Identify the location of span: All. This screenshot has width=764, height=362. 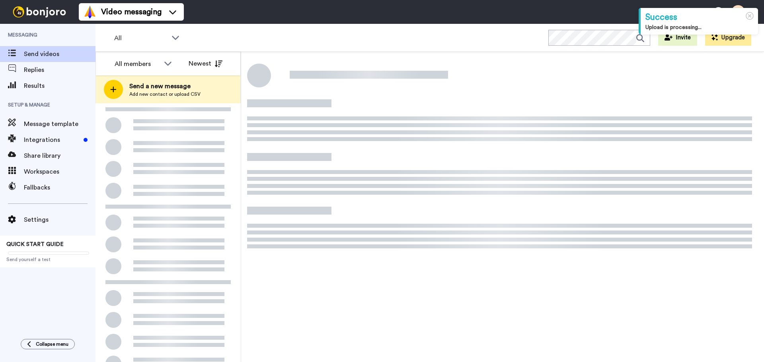
(141, 38).